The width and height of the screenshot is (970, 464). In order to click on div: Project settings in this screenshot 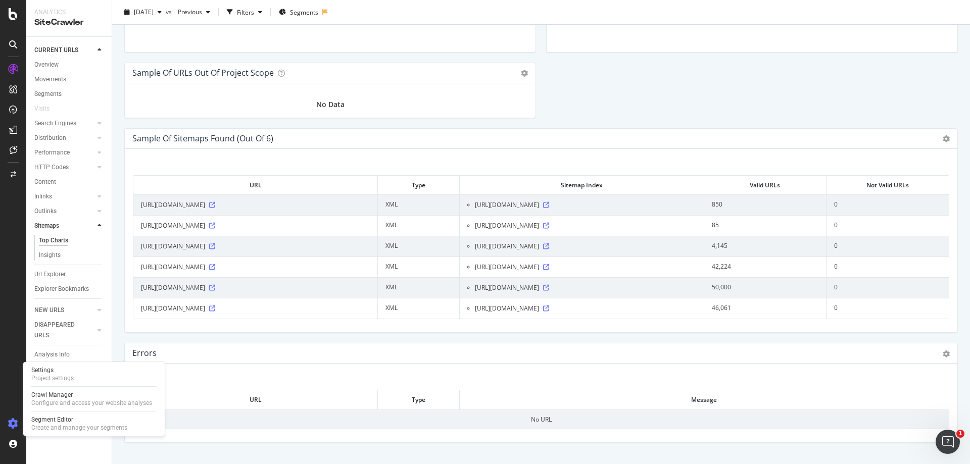, I will do `click(53, 378)`.